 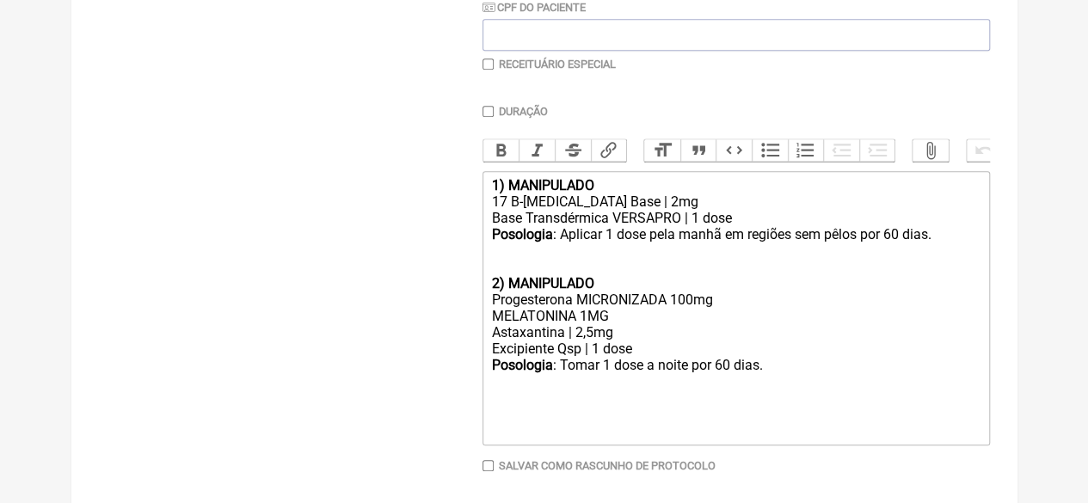 What do you see at coordinates (662, 150) in the screenshot?
I see `button: Heading` at bounding box center [662, 150].